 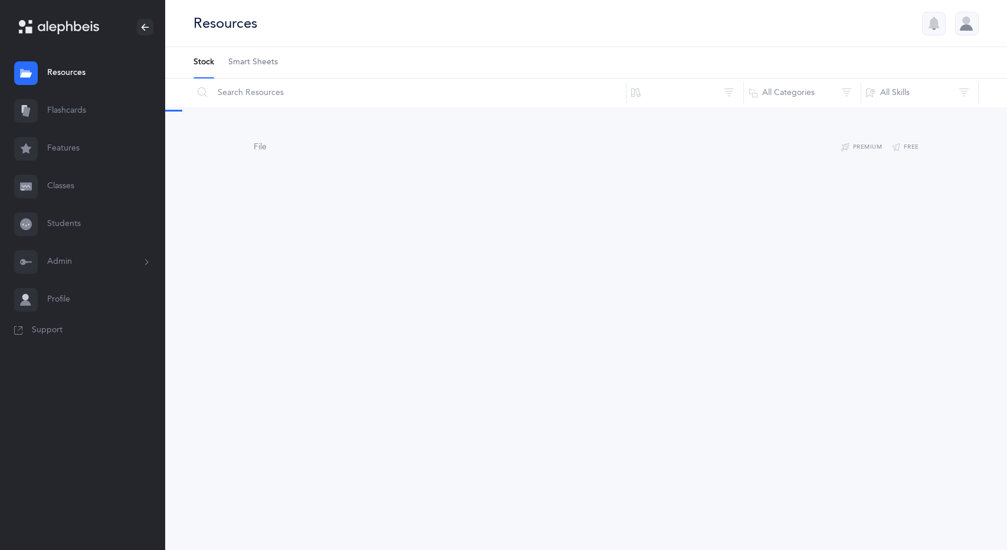 I want to click on button: Premium, so click(x=861, y=147).